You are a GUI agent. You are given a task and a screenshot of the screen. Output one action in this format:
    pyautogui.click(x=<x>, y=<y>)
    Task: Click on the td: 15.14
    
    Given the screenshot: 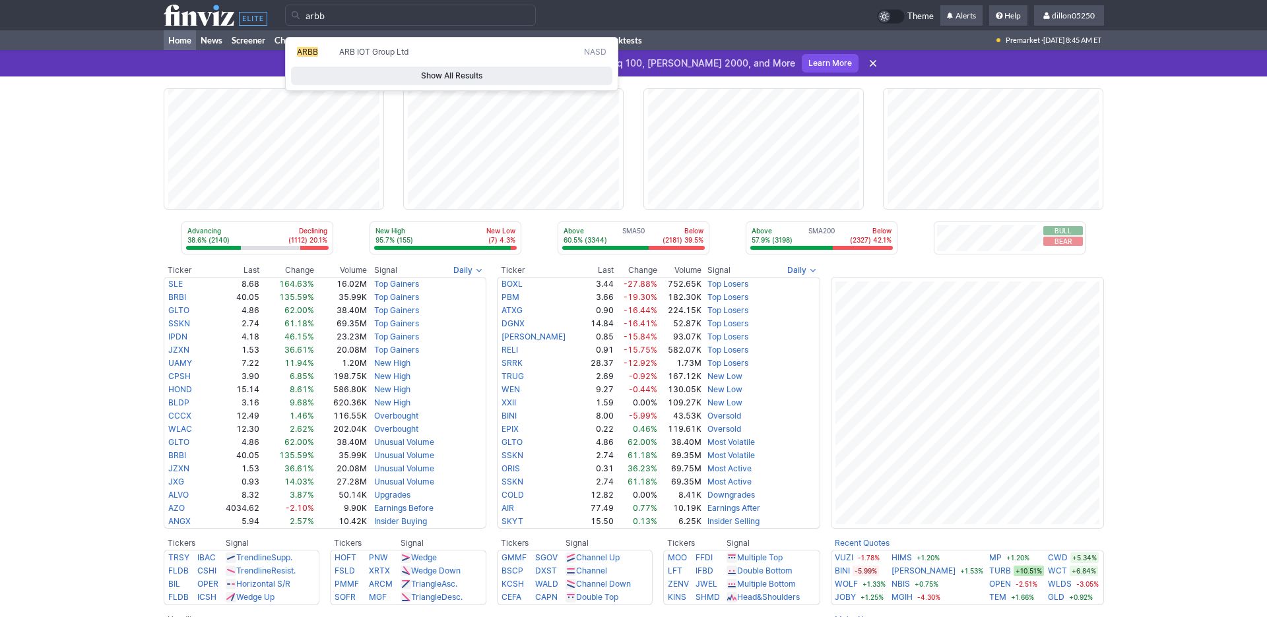 What is the action you would take?
    pyautogui.click(x=234, y=390)
    